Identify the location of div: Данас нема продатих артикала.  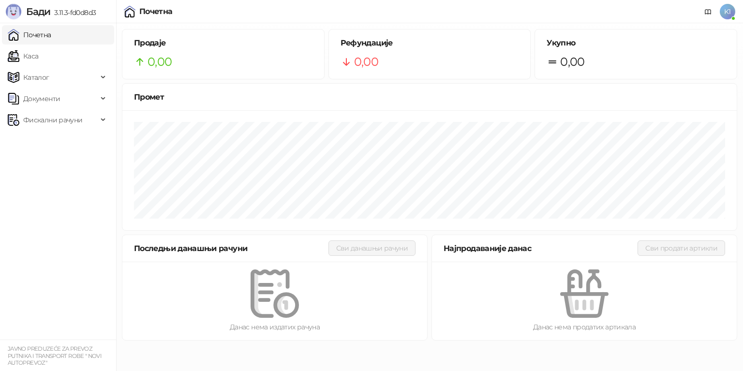
(584, 327).